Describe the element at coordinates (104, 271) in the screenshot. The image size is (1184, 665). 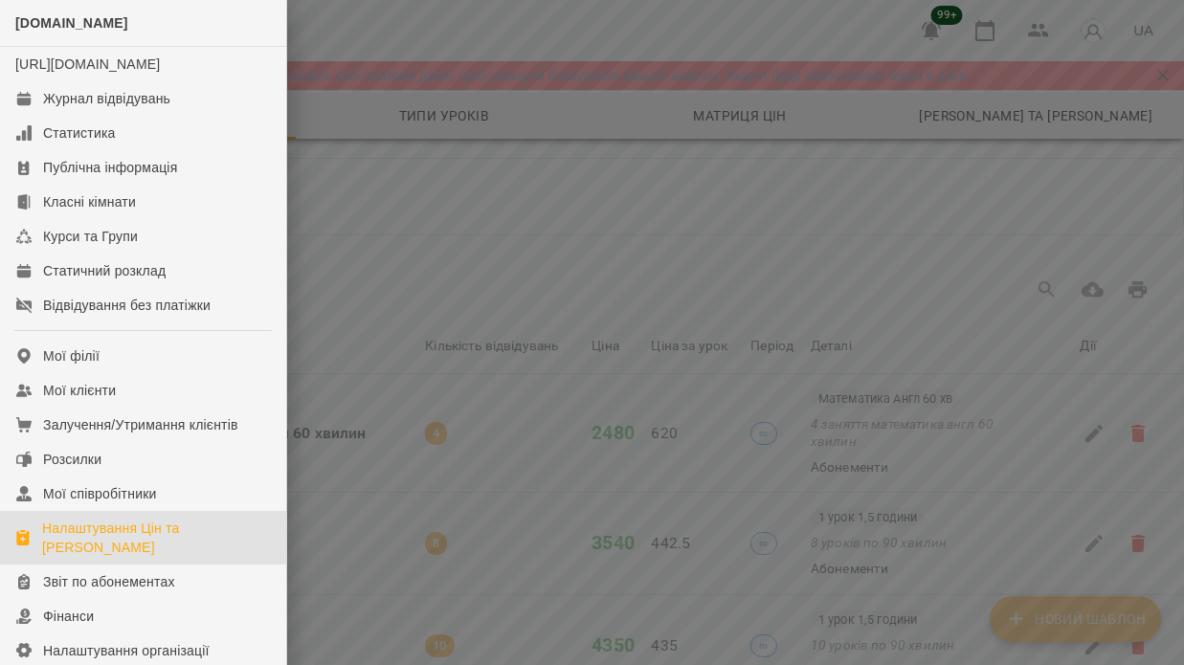
I see `div: Статичний розклад` at that location.